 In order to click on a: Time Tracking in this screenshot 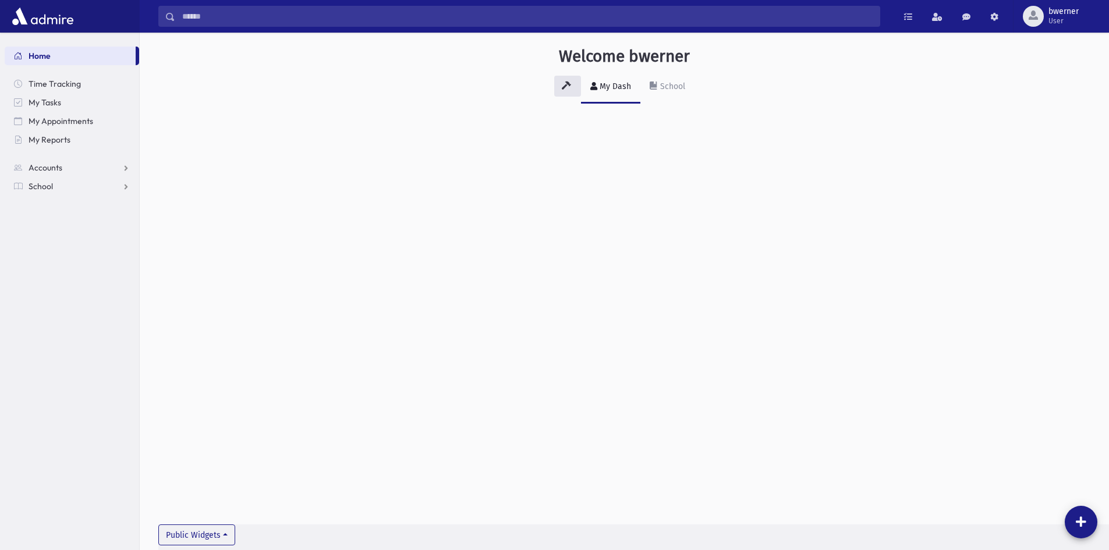, I will do `click(72, 84)`.